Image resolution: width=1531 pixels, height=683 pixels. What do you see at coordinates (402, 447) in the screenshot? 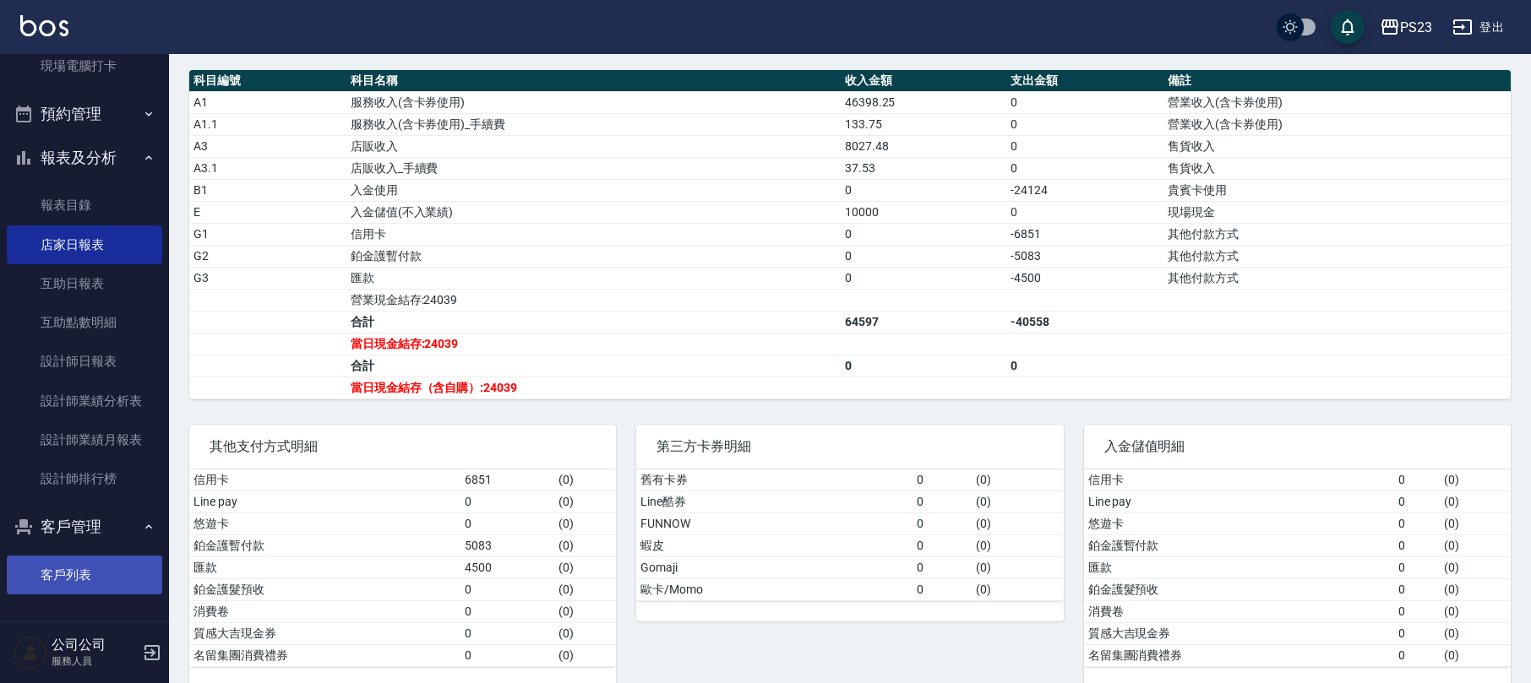
I see `span: 其他支付方式明細` at bounding box center [402, 447].